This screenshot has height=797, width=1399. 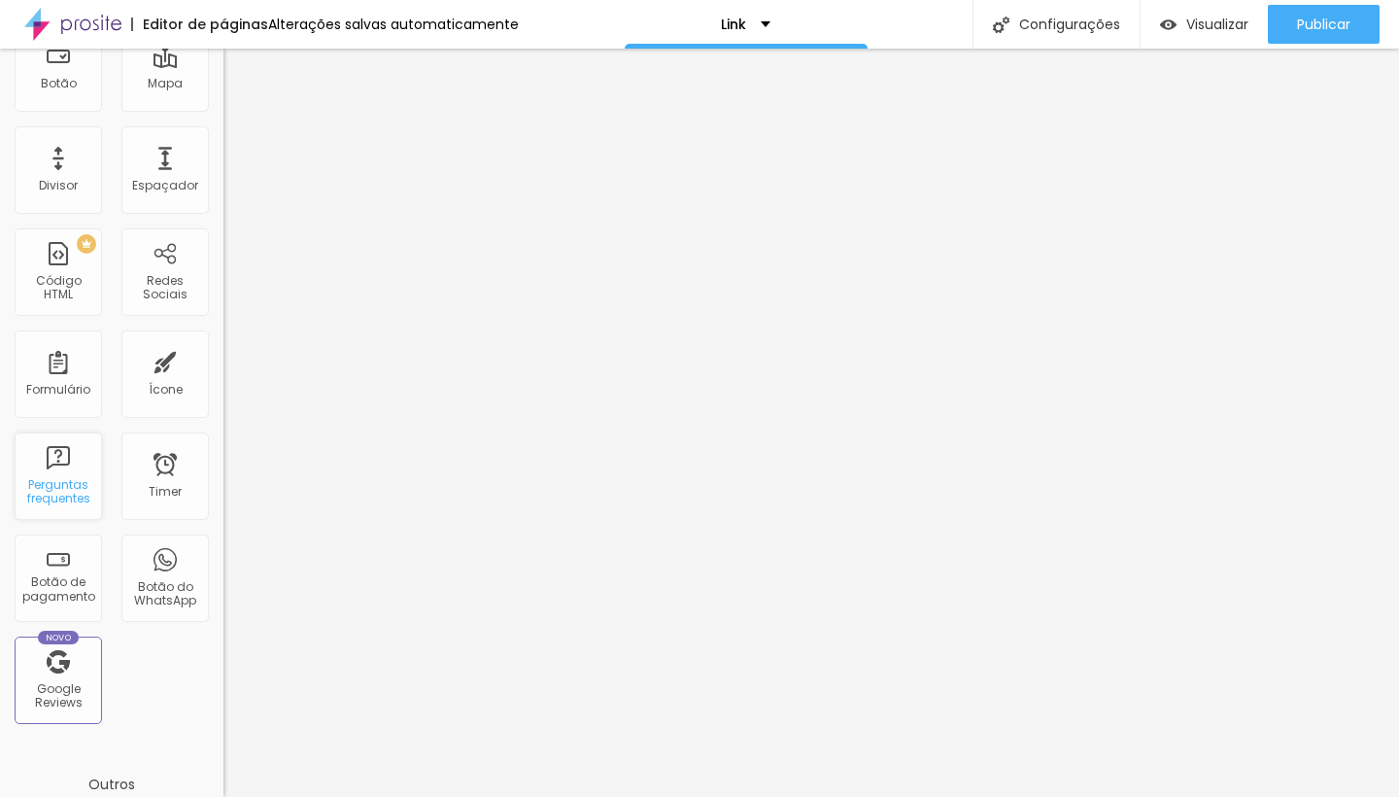 I want to click on span: Publicar, so click(x=1323, y=24).